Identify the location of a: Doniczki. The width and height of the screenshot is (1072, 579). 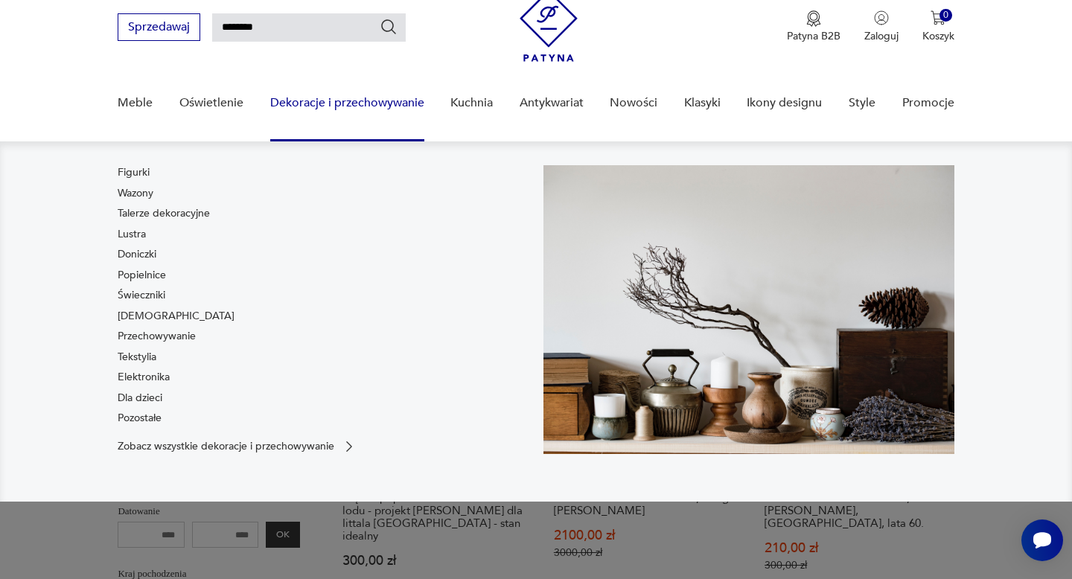
(137, 255).